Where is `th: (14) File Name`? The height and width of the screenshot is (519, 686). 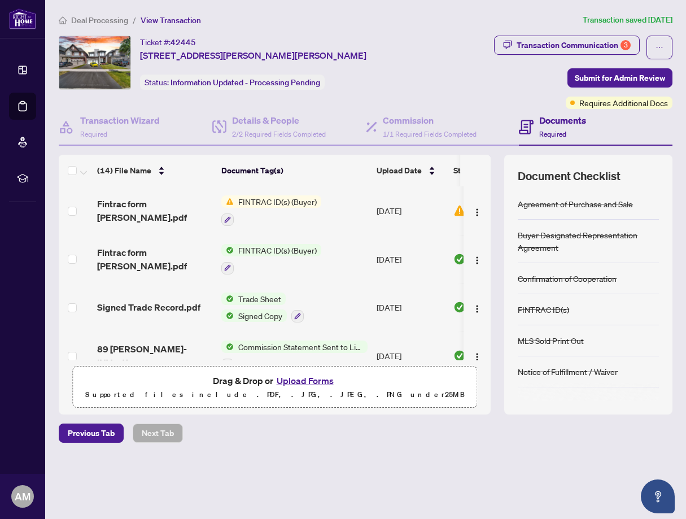
th: (14) File Name is located at coordinates (155, 171).